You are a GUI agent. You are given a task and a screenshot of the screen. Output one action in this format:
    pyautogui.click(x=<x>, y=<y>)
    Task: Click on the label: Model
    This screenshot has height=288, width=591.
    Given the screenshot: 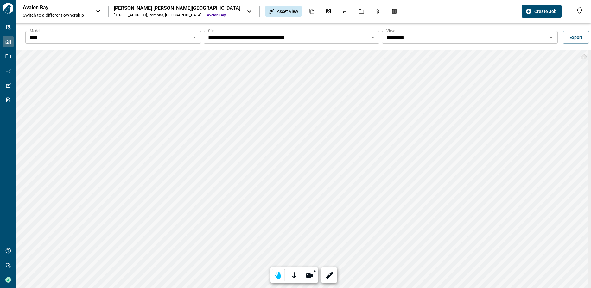 What is the action you would take?
    pyautogui.click(x=35, y=31)
    